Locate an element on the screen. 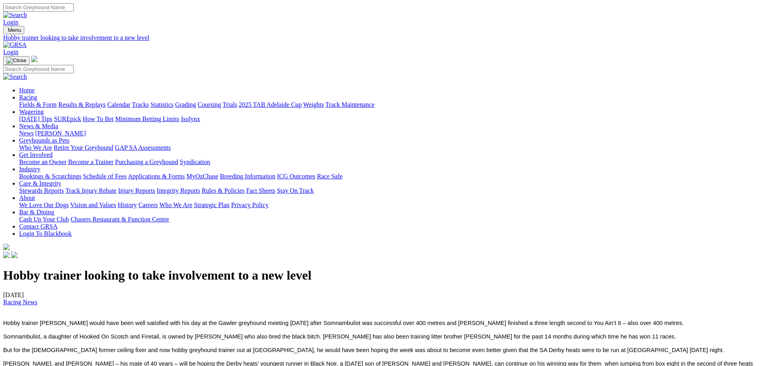 The image size is (765, 366). a: Breeding Information is located at coordinates (247, 176).